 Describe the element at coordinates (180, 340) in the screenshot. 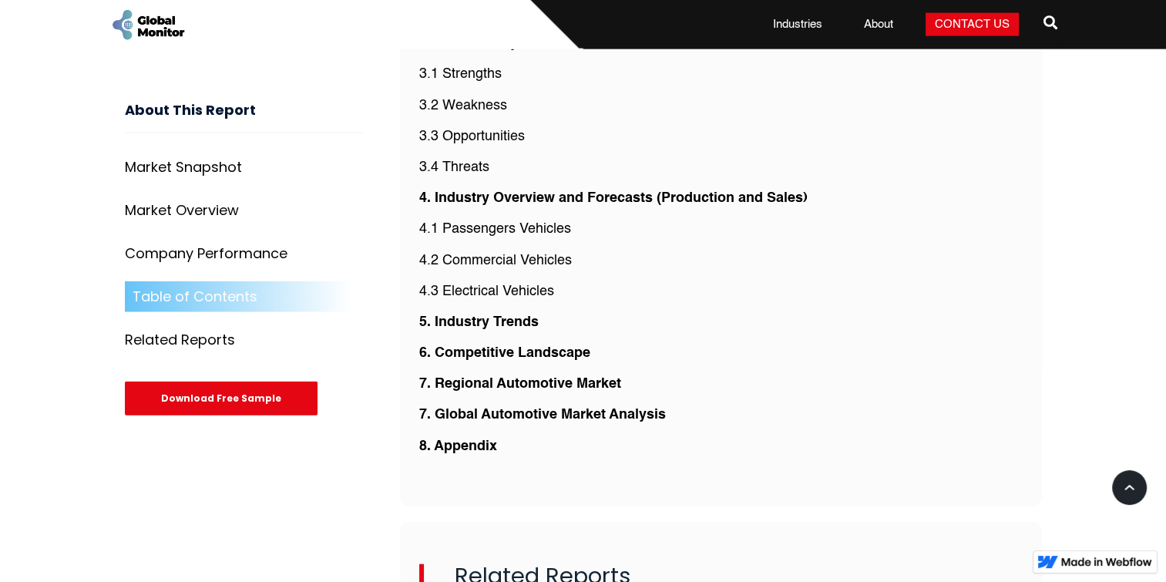

I see `div: Related Reports` at that location.